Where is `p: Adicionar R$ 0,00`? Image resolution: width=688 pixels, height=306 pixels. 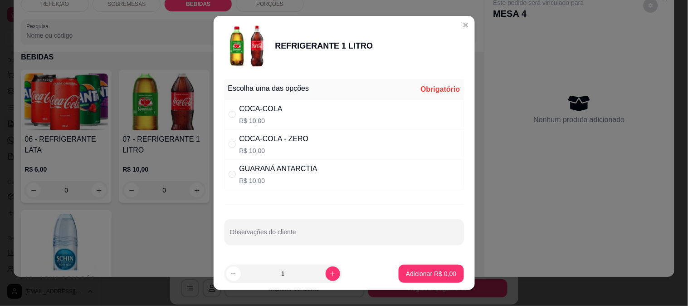 p: Adicionar R$ 0,00 is located at coordinates (431, 274).